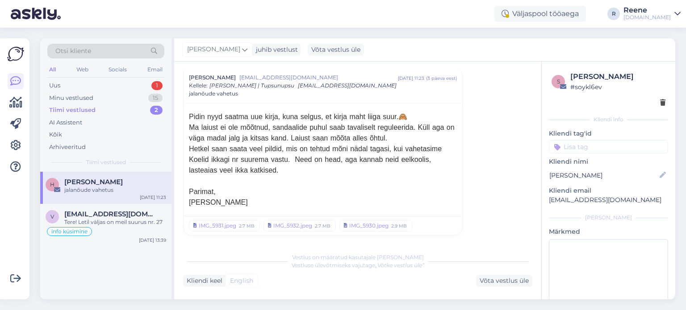 This screenshot has height=310, width=686. I want to click on p: Märkmed, so click(608, 232).